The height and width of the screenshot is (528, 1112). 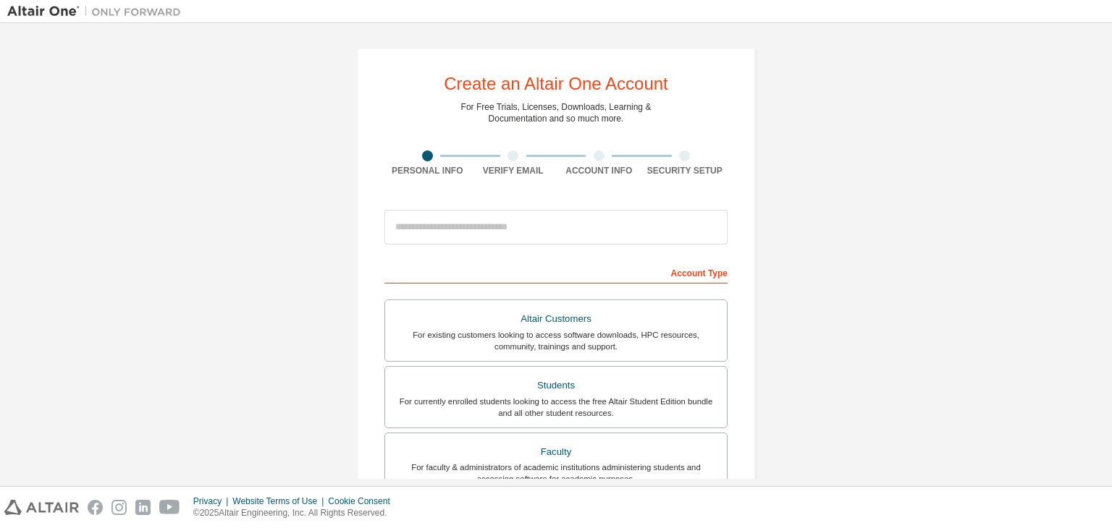 What do you see at coordinates (296, 513) in the screenshot?
I see `p: © 2025 Altair Engineering, Inc. All Rights Reserved.` at bounding box center [296, 513].